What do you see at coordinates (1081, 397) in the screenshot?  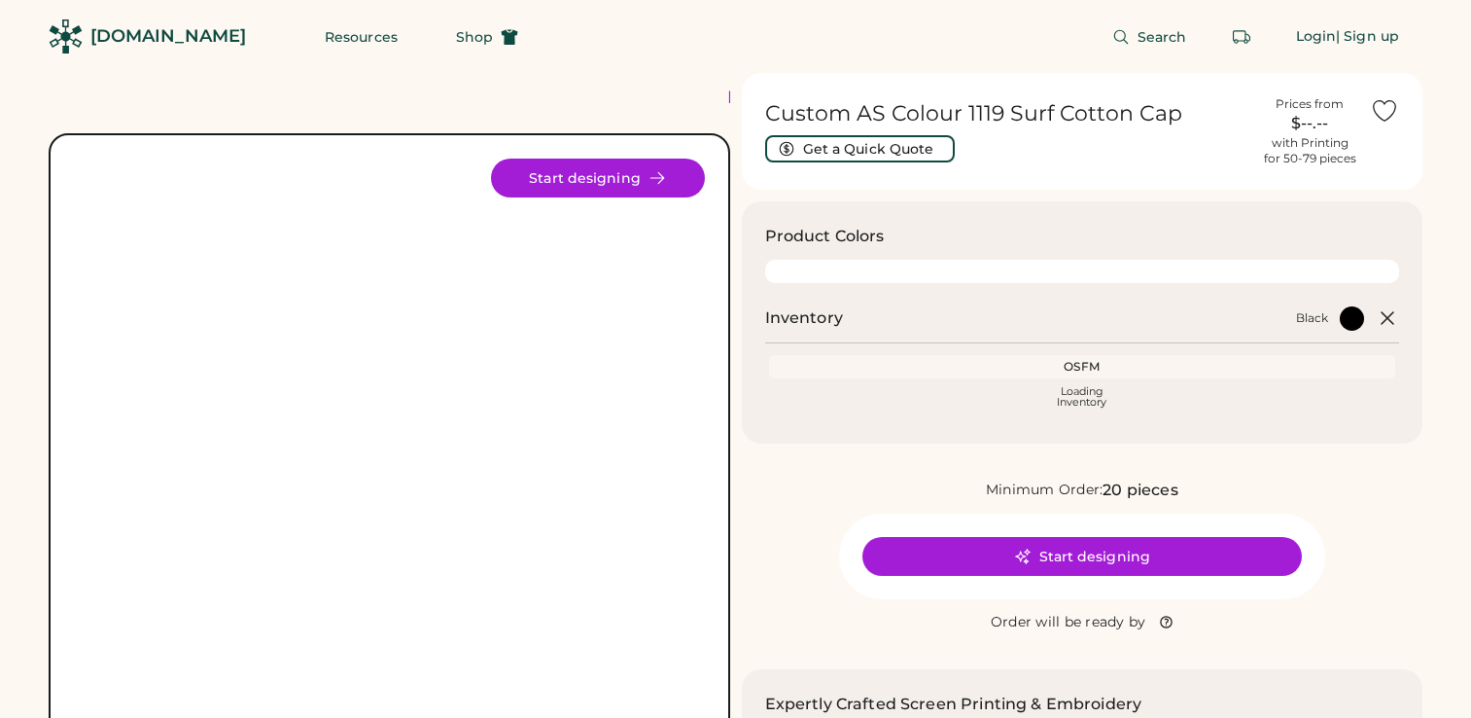 I see `div: Loading Inventory` at bounding box center [1081, 397].